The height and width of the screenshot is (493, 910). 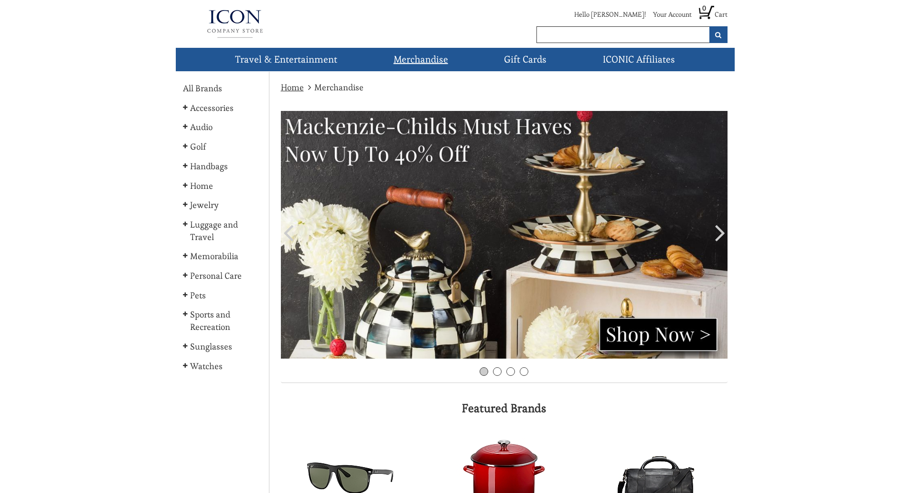 What do you see at coordinates (713, 14) in the screenshot?
I see `a: 0 Cart` at bounding box center [713, 14].